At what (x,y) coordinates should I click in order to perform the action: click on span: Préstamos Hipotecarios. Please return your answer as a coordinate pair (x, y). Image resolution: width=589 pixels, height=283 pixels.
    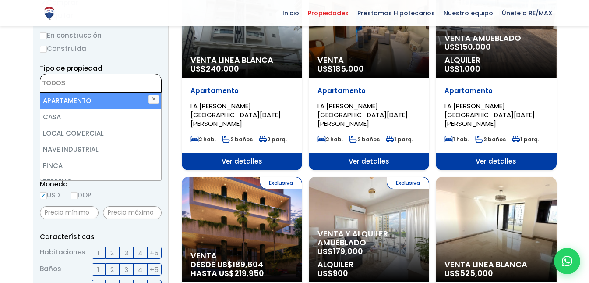
    Looking at the image, I should click on (396, 13).